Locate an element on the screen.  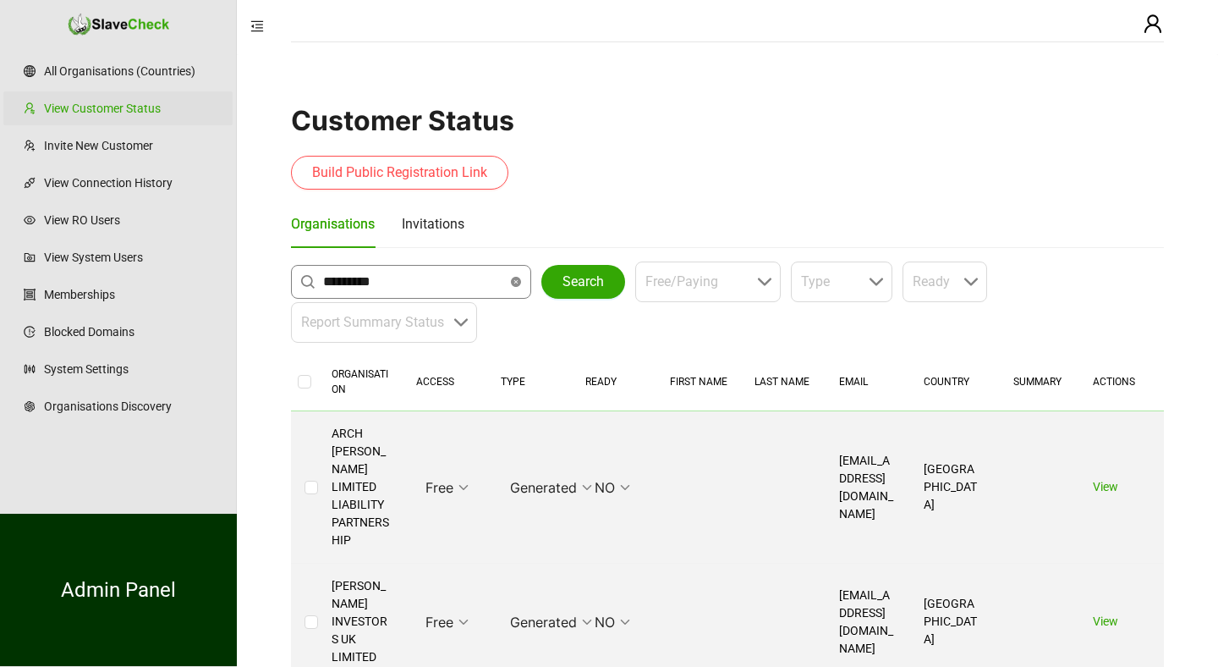
a: Invite New Customer is located at coordinates (131, 145).